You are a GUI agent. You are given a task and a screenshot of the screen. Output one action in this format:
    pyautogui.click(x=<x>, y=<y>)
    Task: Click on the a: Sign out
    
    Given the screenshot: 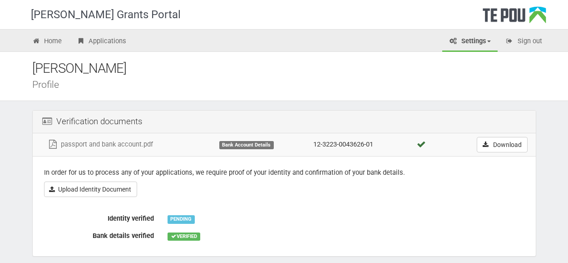 What is the action you would take?
    pyautogui.click(x=524, y=42)
    